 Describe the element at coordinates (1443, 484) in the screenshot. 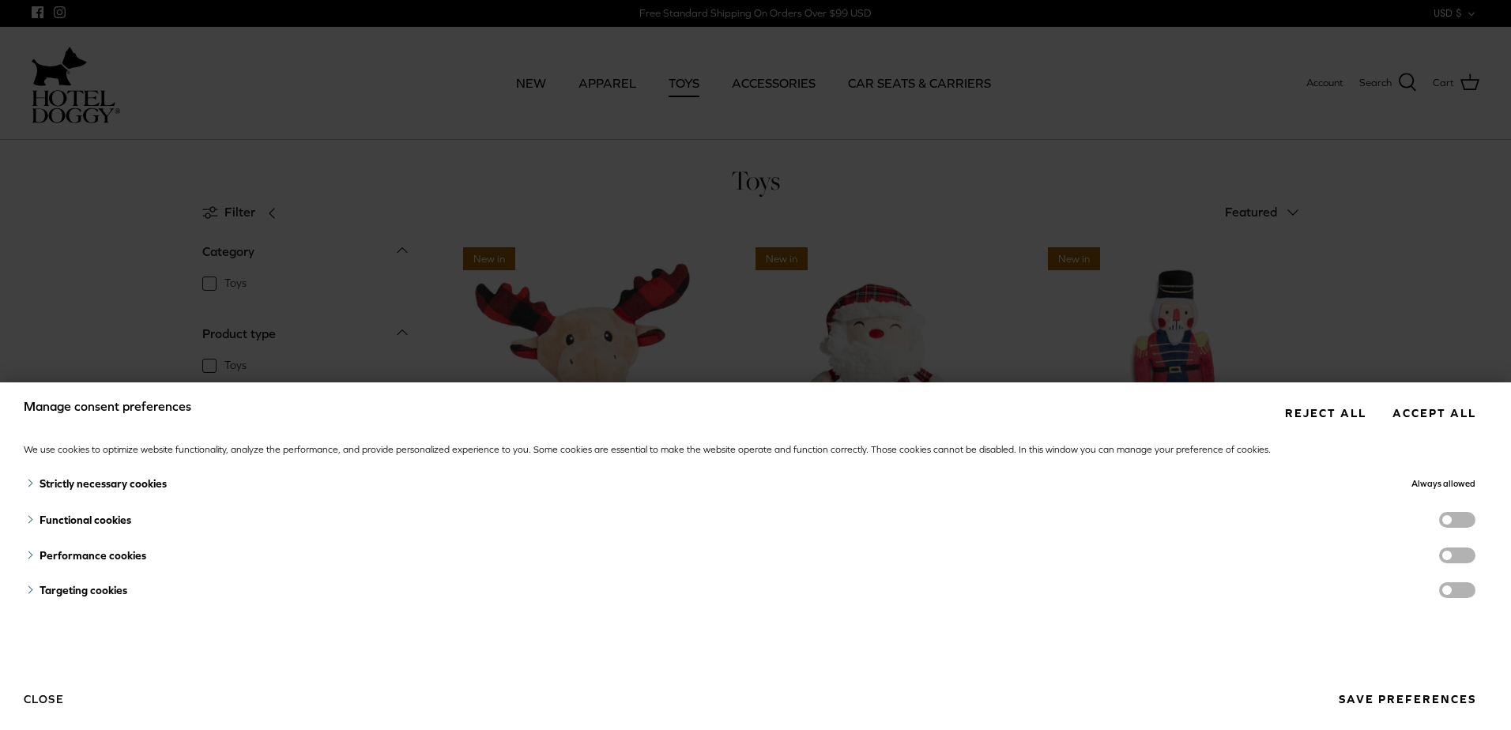

I see `span: Always allowed` at that location.